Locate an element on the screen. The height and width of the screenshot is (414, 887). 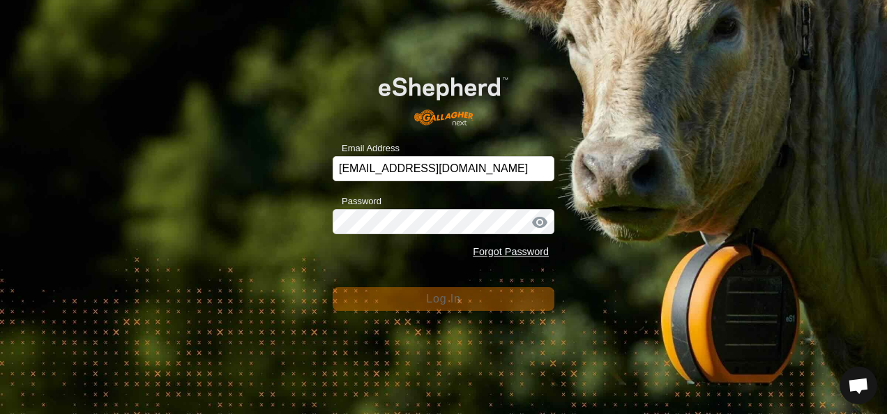
label: Password is located at coordinates (357, 201).